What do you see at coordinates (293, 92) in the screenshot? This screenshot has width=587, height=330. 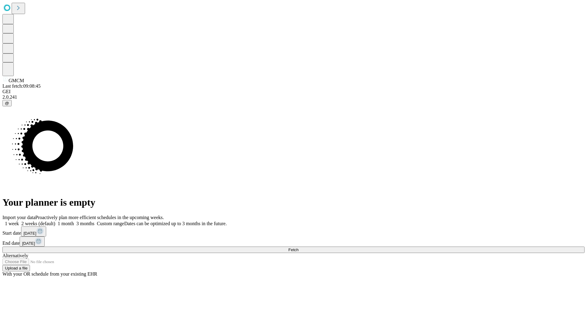 I see `div: GEI` at bounding box center [293, 92].